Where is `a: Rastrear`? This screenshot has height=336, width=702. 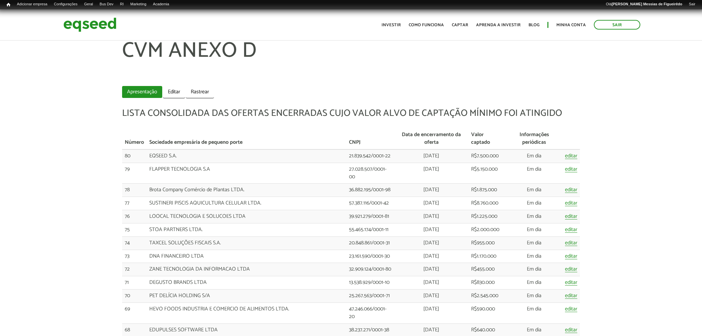
a: Rastrear is located at coordinates (200, 92).